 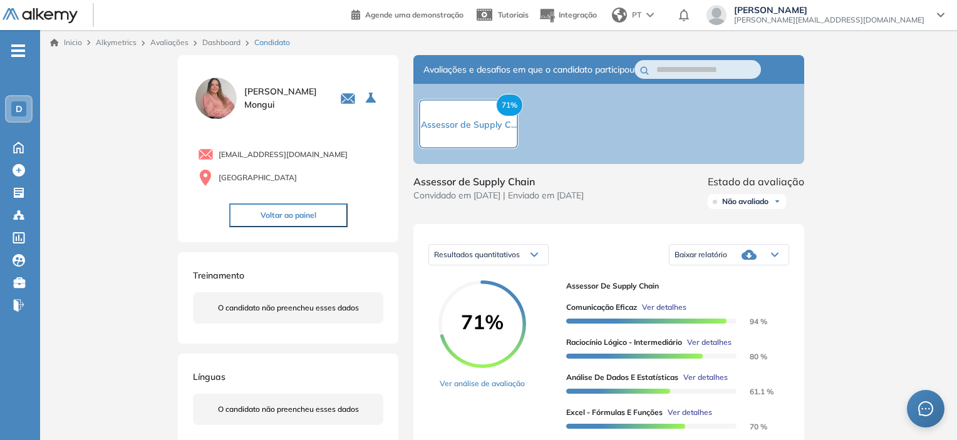 I want to click on span: Estado da avaliação, so click(x=756, y=182).